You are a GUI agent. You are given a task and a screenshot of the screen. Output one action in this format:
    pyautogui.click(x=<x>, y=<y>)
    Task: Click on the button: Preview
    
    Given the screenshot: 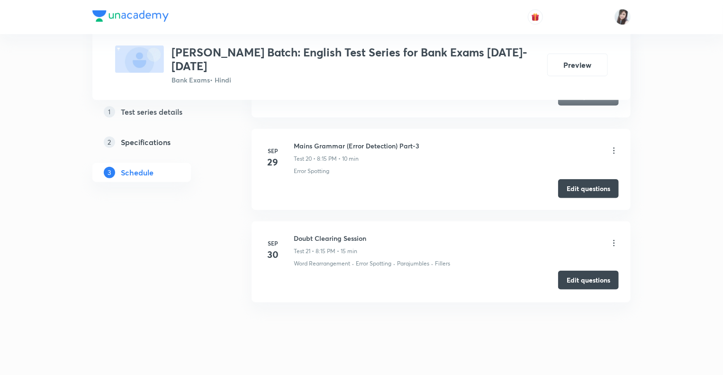 What is the action you would take?
    pyautogui.click(x=578, y=65)
    